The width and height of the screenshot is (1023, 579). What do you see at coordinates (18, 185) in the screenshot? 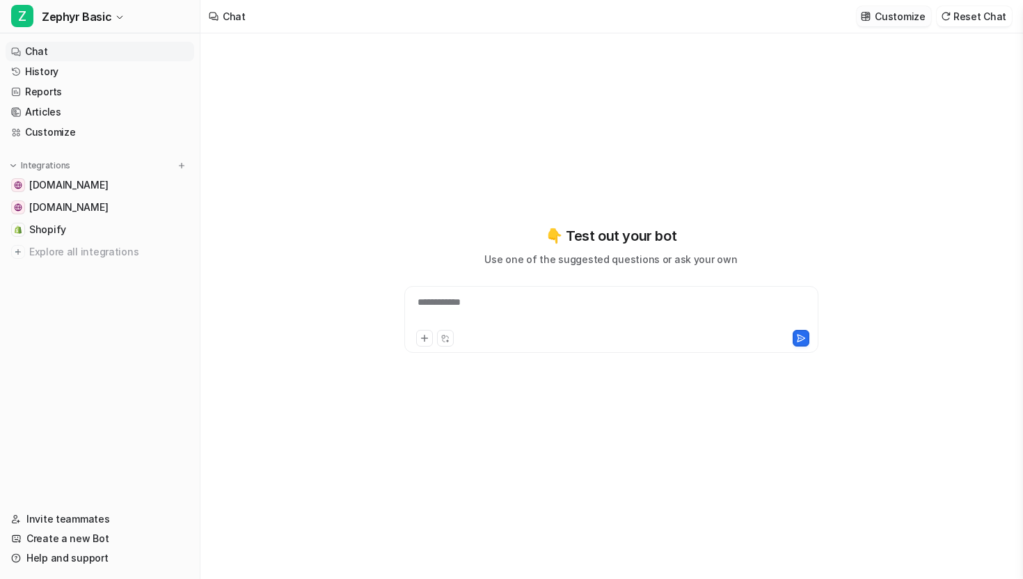
I see `img: zephyrsailshades.co.uk` at bounding box center [18, 185].